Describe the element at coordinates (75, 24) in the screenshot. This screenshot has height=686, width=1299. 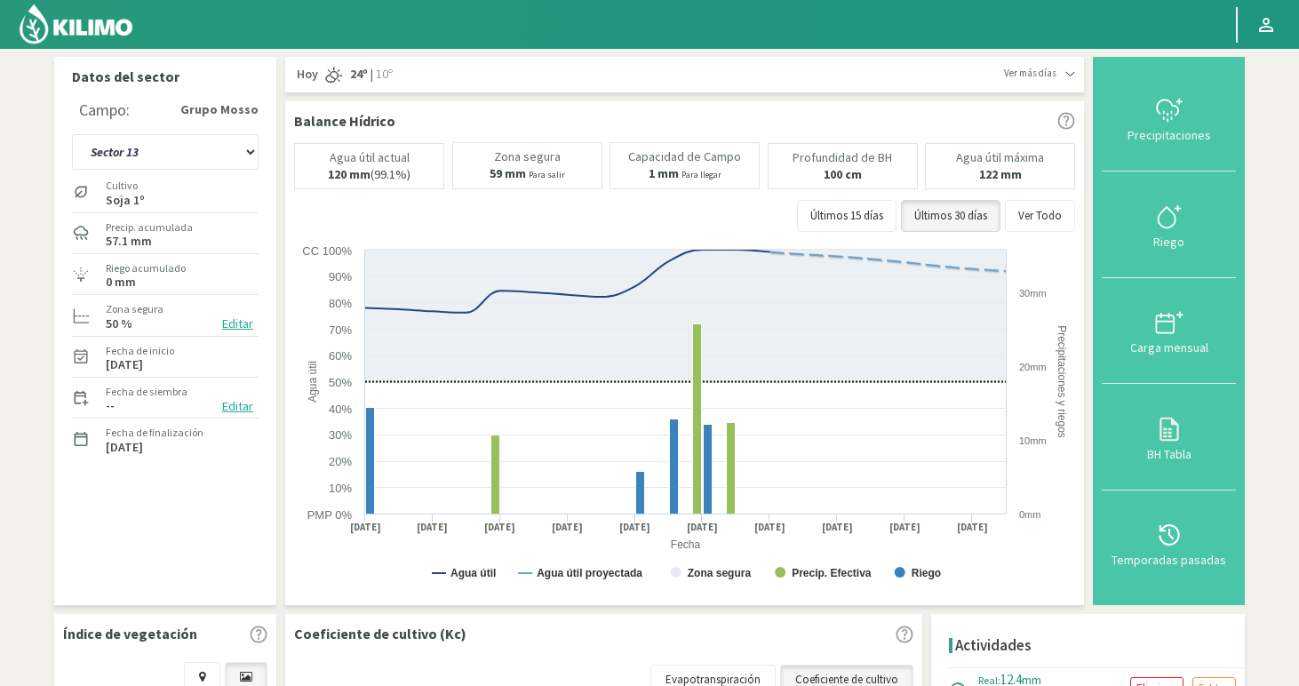
I see `img: Kilimo` at that location.